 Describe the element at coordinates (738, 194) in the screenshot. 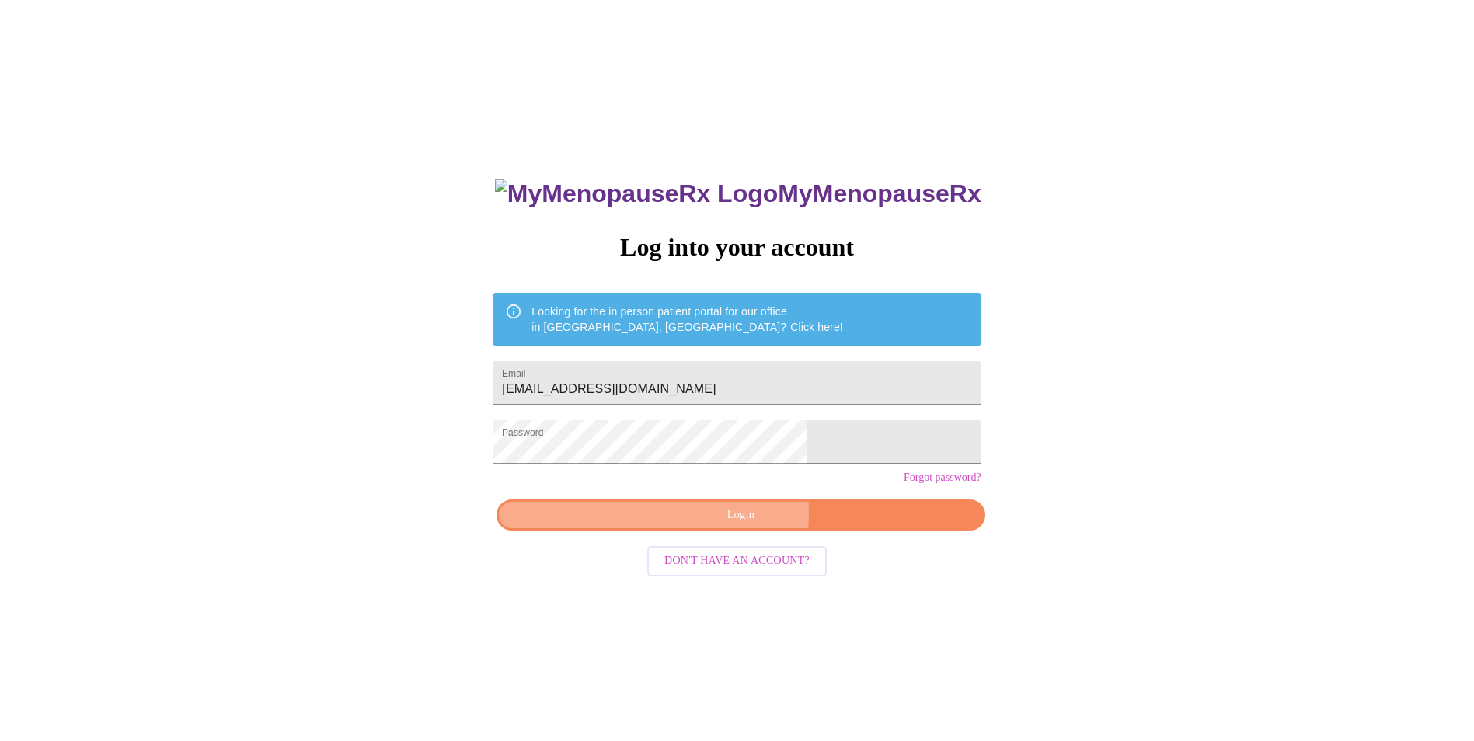

I see `h3: MyMenopauseRx` at that location.